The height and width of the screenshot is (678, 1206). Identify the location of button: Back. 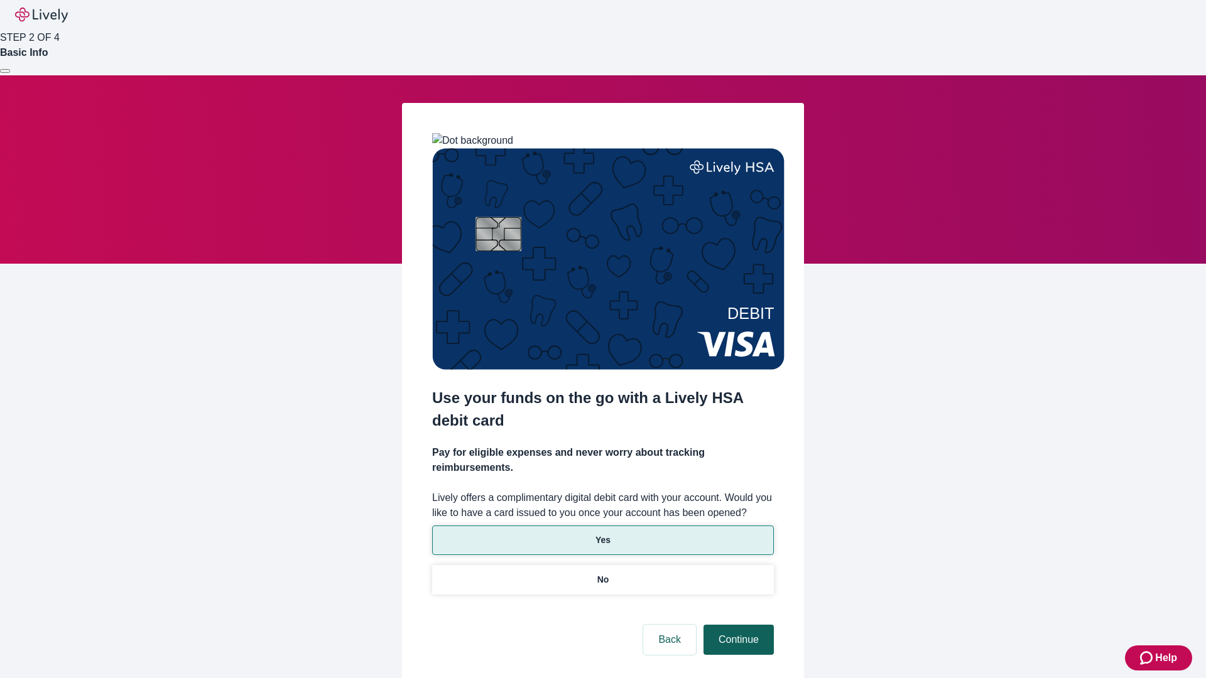
(669, 640).